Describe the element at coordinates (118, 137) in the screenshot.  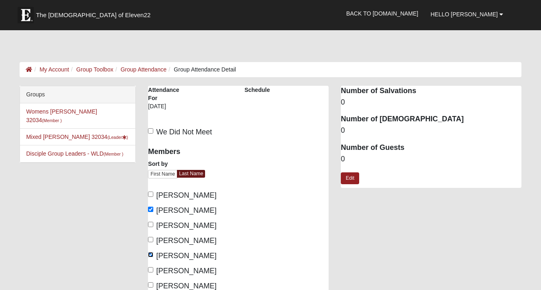
I see `small: (Leader )` at that location.